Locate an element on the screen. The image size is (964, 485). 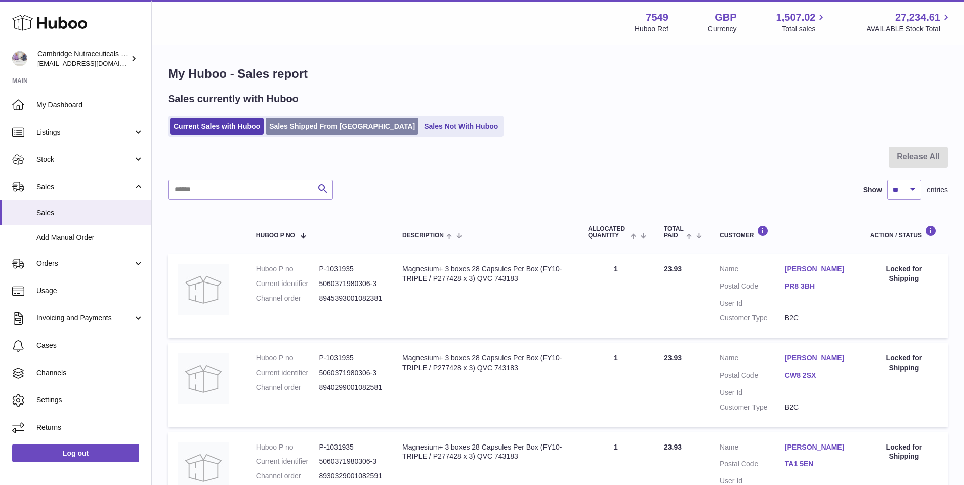
a: Current Sales with Huboo is located at coordinates (217, 126).